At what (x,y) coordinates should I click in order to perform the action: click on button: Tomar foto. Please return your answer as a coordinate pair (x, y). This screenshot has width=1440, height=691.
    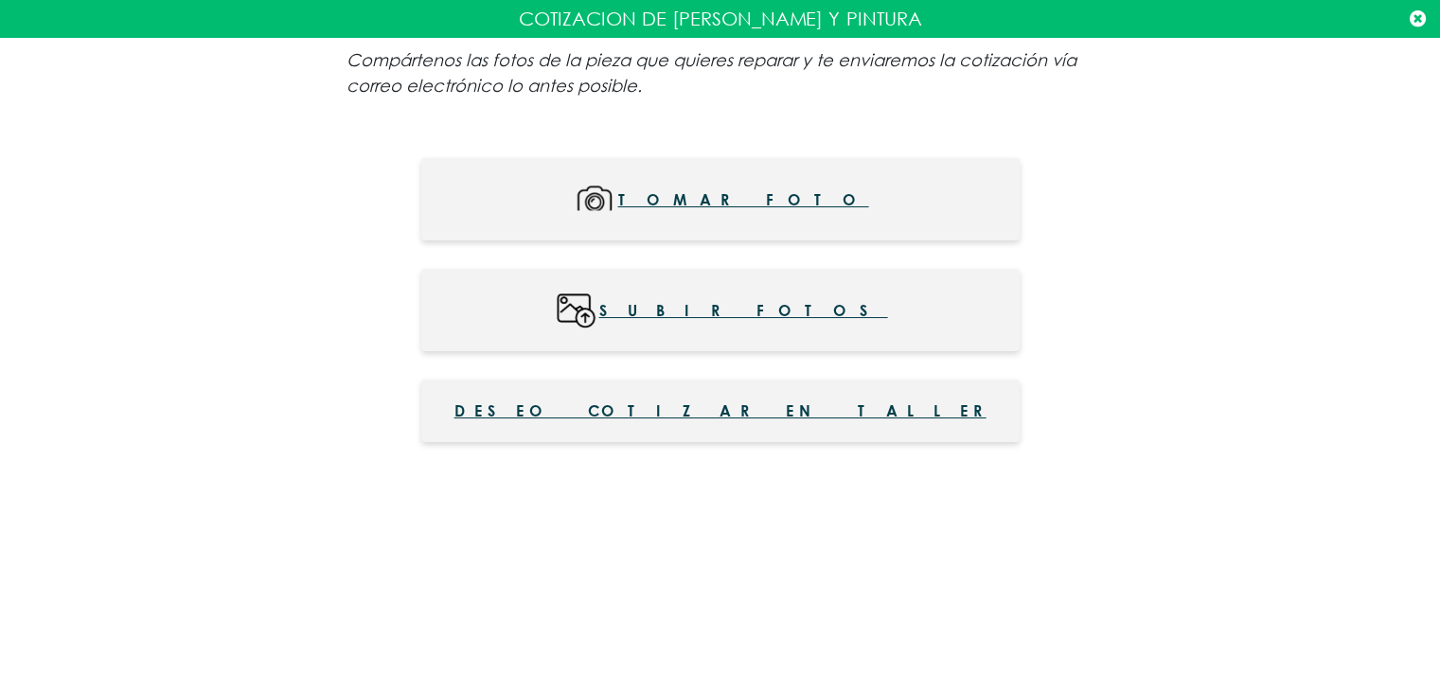
    Looking at the image, I should click on (720, 199).